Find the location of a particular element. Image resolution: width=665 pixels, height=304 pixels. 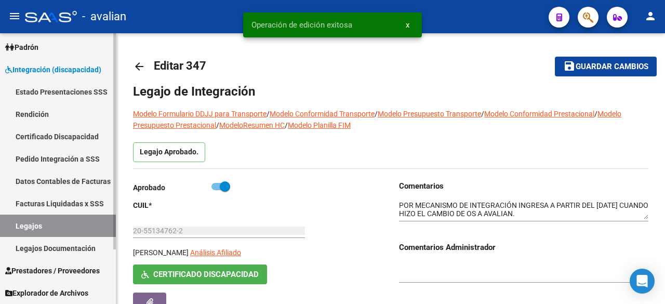

button: Certificado Discapacidad is located at coordinates (200, 274).